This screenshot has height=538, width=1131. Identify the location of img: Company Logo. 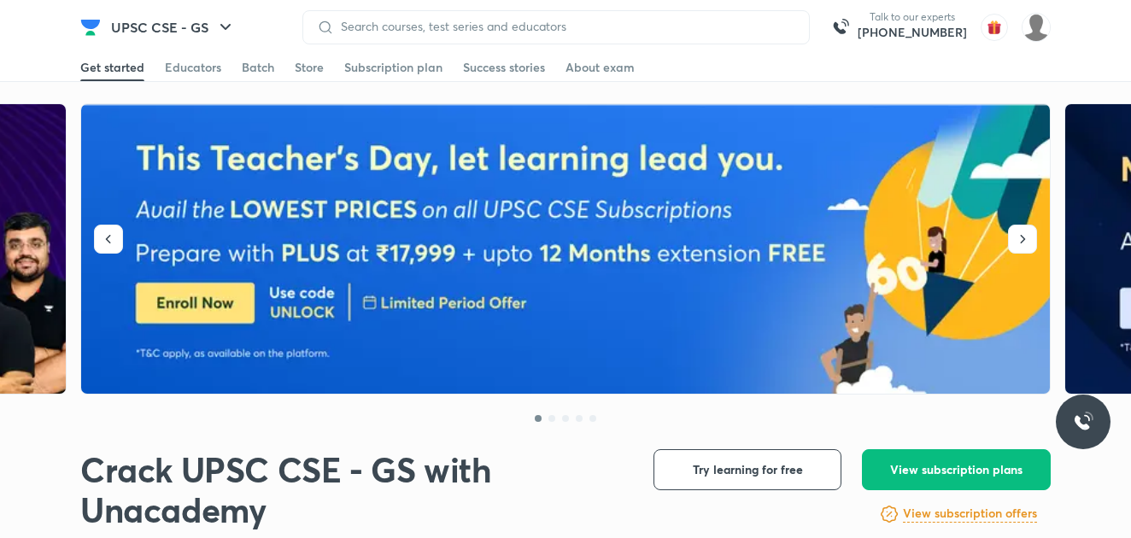
(91, 27).